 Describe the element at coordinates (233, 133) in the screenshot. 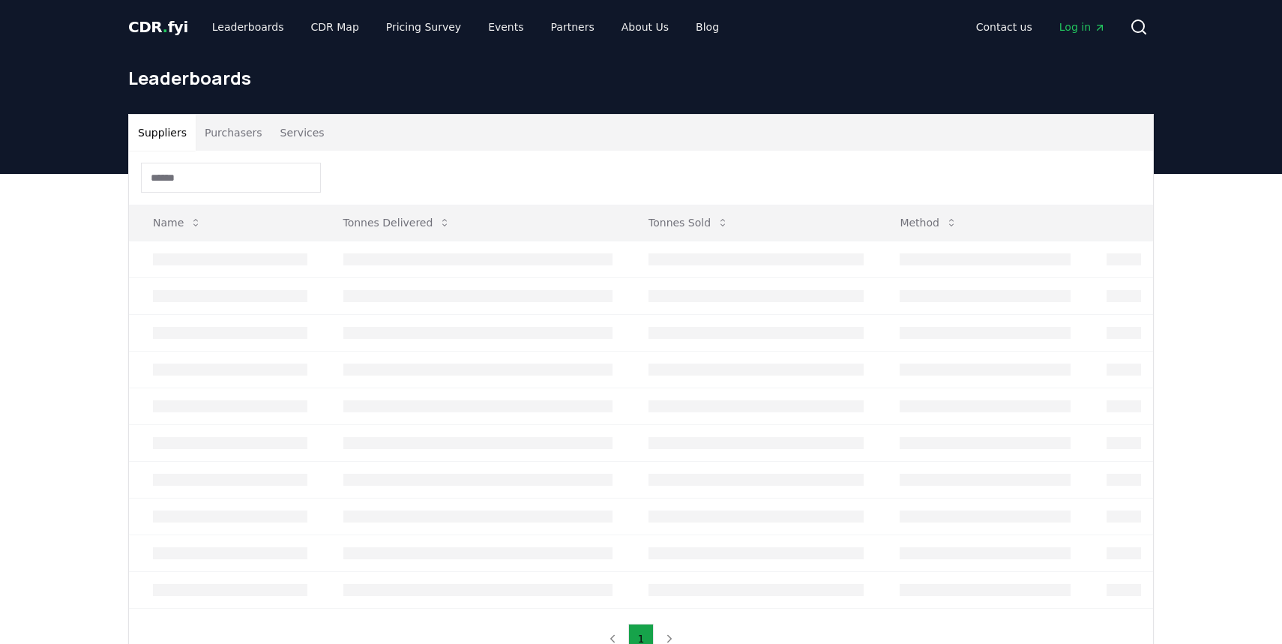

I see `button: Purchasers` at that location.